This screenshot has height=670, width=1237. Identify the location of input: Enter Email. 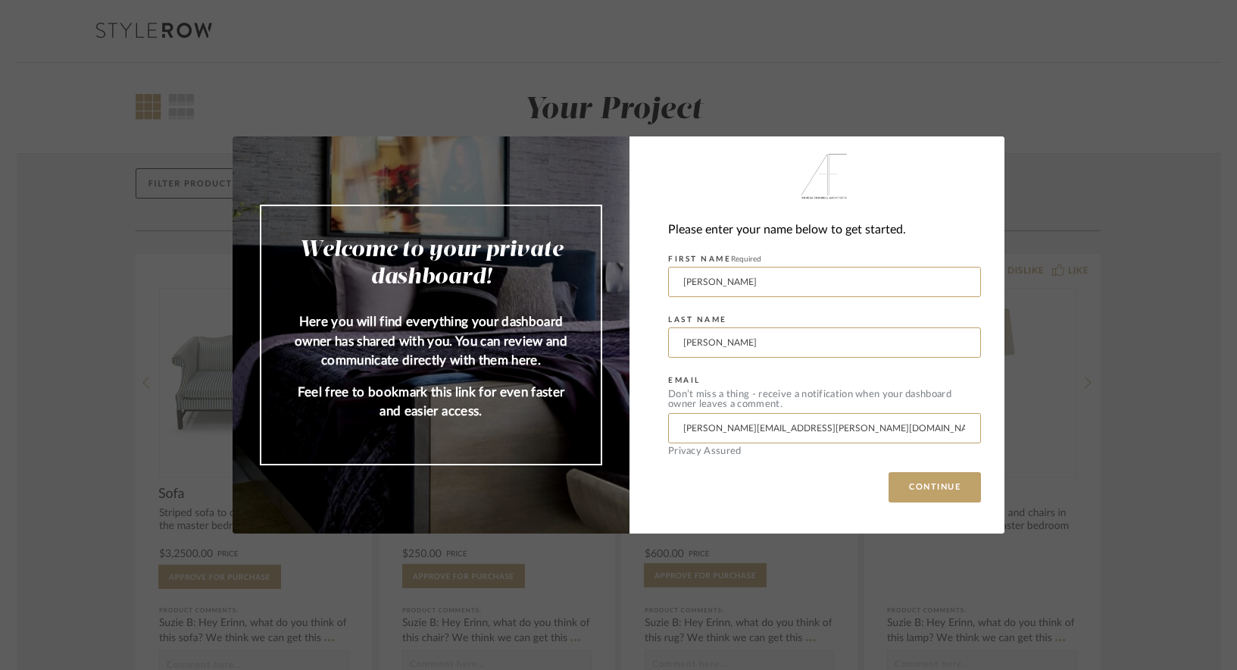
(824, 428).